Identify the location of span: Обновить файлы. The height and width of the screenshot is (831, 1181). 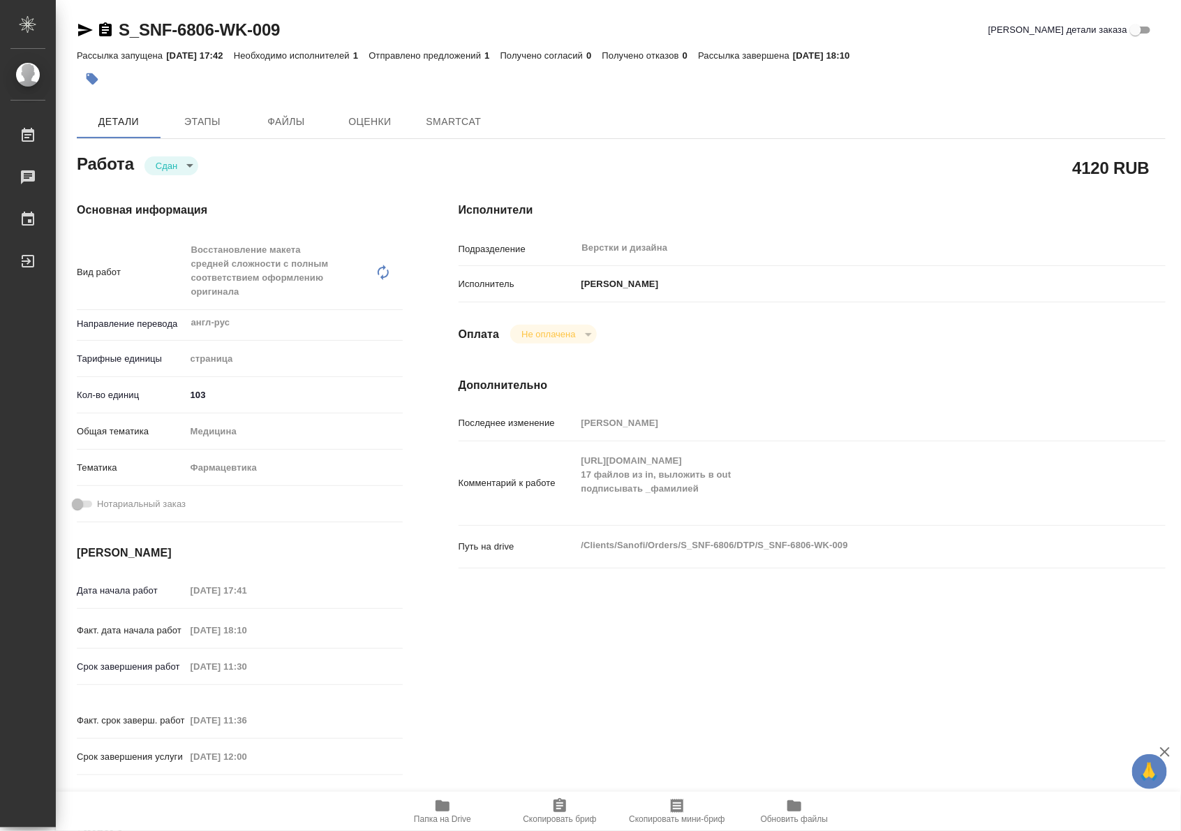
(795, 819).